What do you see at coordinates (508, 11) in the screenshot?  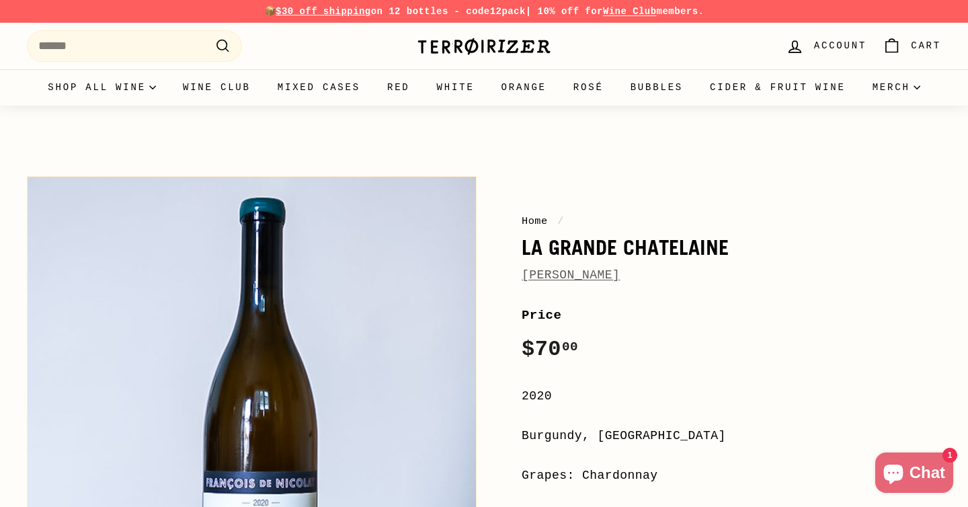 I see `strong: 12pack` at bounding box center [508, 11].